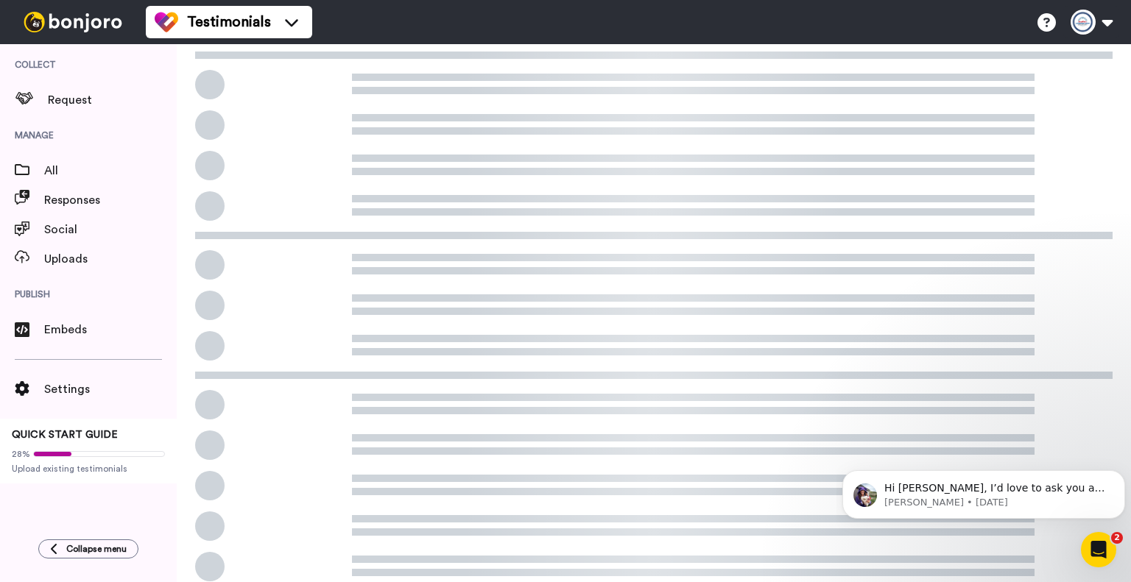  Describe the element at coordinates (65, 435) in the screenshot. I see `span: QUICK START GUIDE` at that location.